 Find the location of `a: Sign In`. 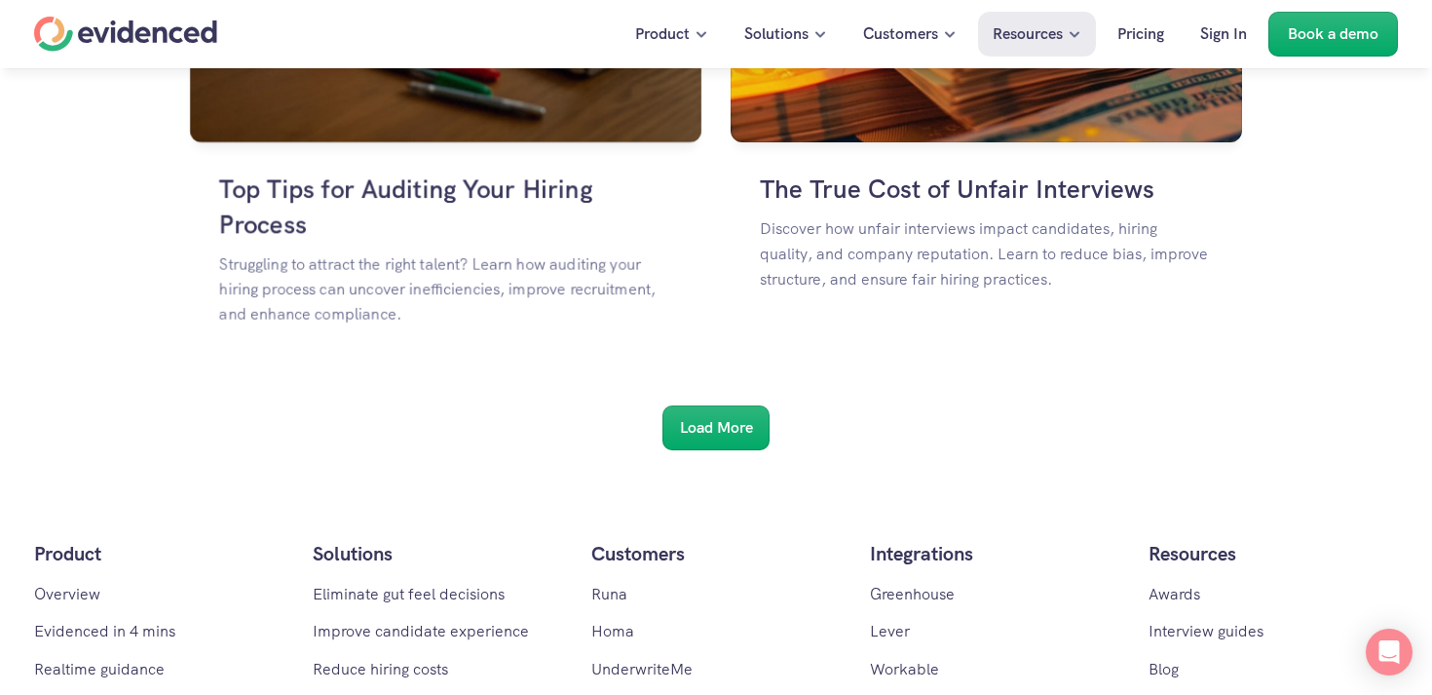

a: Sign In is located at coordinates (1223, 34).